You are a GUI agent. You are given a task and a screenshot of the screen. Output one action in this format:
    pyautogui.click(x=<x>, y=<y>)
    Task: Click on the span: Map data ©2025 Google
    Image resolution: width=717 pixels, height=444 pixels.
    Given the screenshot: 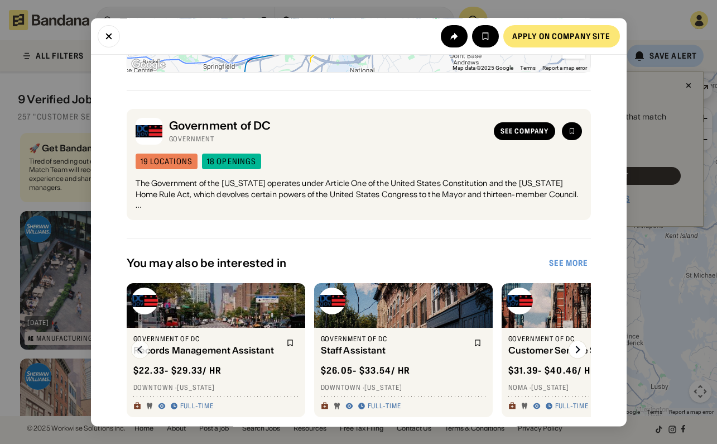 What is the action you would take?
    pyautogui.click(x=483, y=68)
    